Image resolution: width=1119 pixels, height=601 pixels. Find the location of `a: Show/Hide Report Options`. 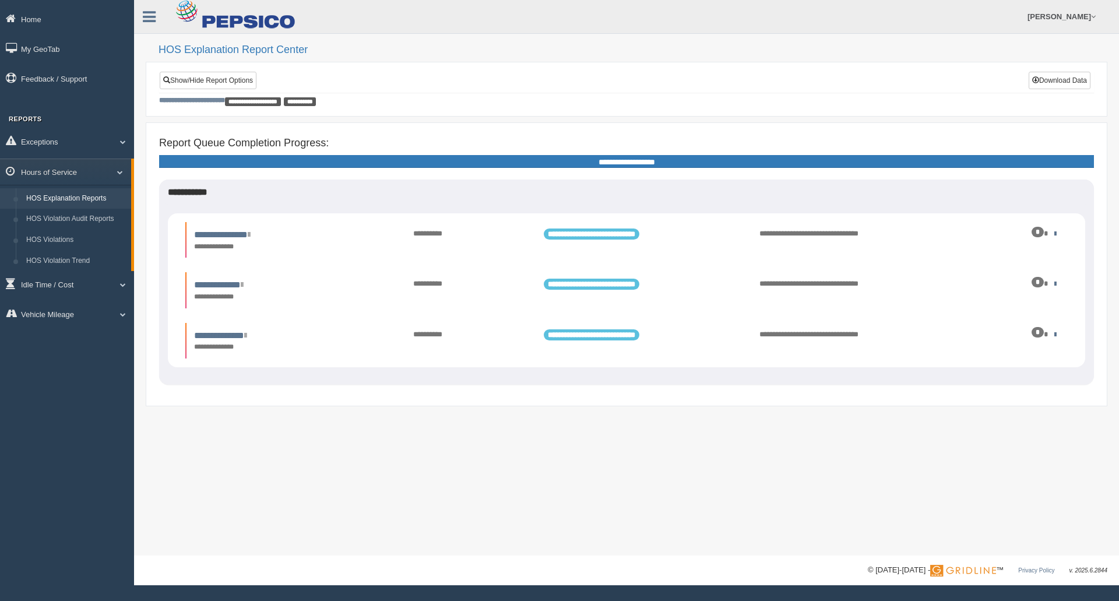

a: Show/Hide Report Options is located at coordinates (208, 80).